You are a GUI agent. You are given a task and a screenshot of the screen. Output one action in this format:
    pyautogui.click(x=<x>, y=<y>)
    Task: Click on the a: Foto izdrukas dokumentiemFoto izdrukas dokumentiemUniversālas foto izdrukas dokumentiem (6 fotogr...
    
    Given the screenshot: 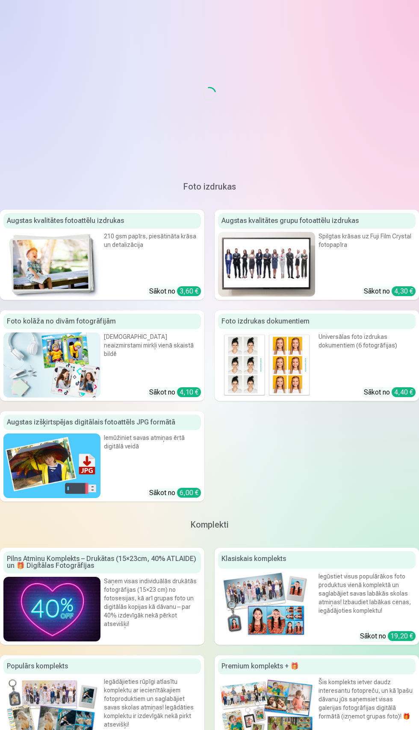 What is the action you would take?
    pyautogui.click(x=317, y=355)
    